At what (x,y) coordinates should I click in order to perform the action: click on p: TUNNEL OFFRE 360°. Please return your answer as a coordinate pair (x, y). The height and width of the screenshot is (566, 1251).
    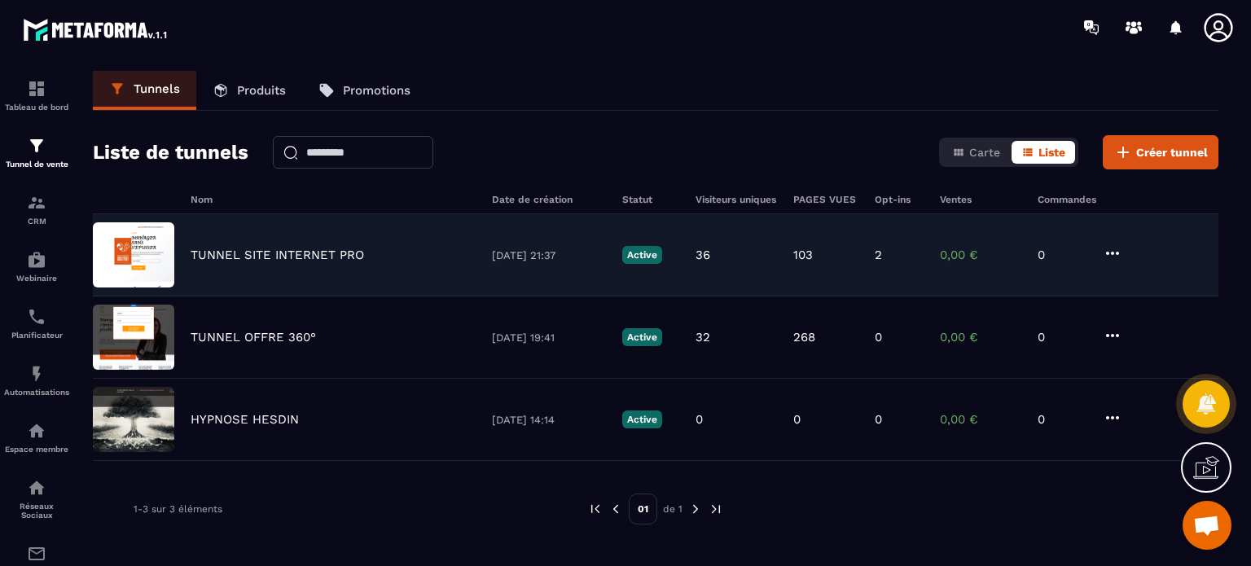
    Looking at the image, I should click on (253, 337).